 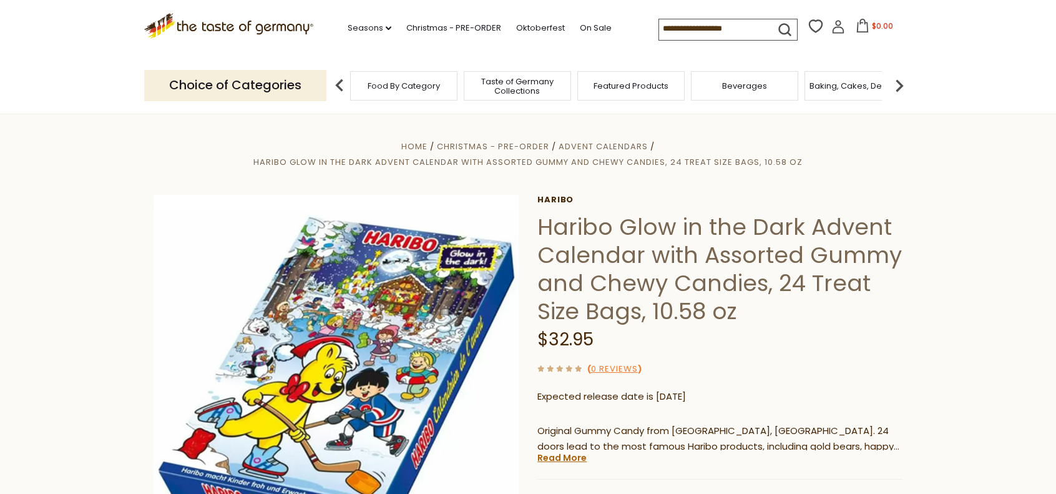 What do you see at coordinates (745, 86) in the screenshot?
I see `span: Beverages` at bounding box center [745, 86].